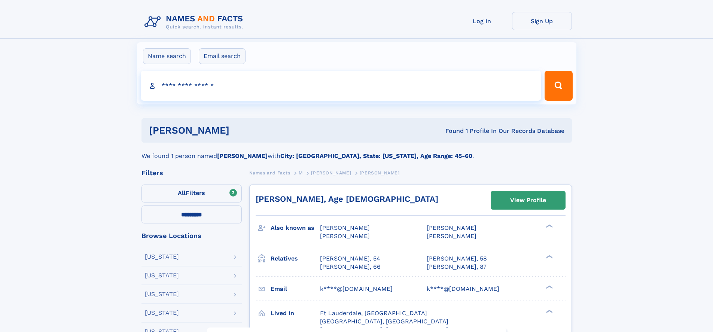 The height and width of the screenshot is (332, 713). What do you see at coordinates (295, 259) in the screenshot?
I see `h3: Relatives` at bounding box center [295, 259].